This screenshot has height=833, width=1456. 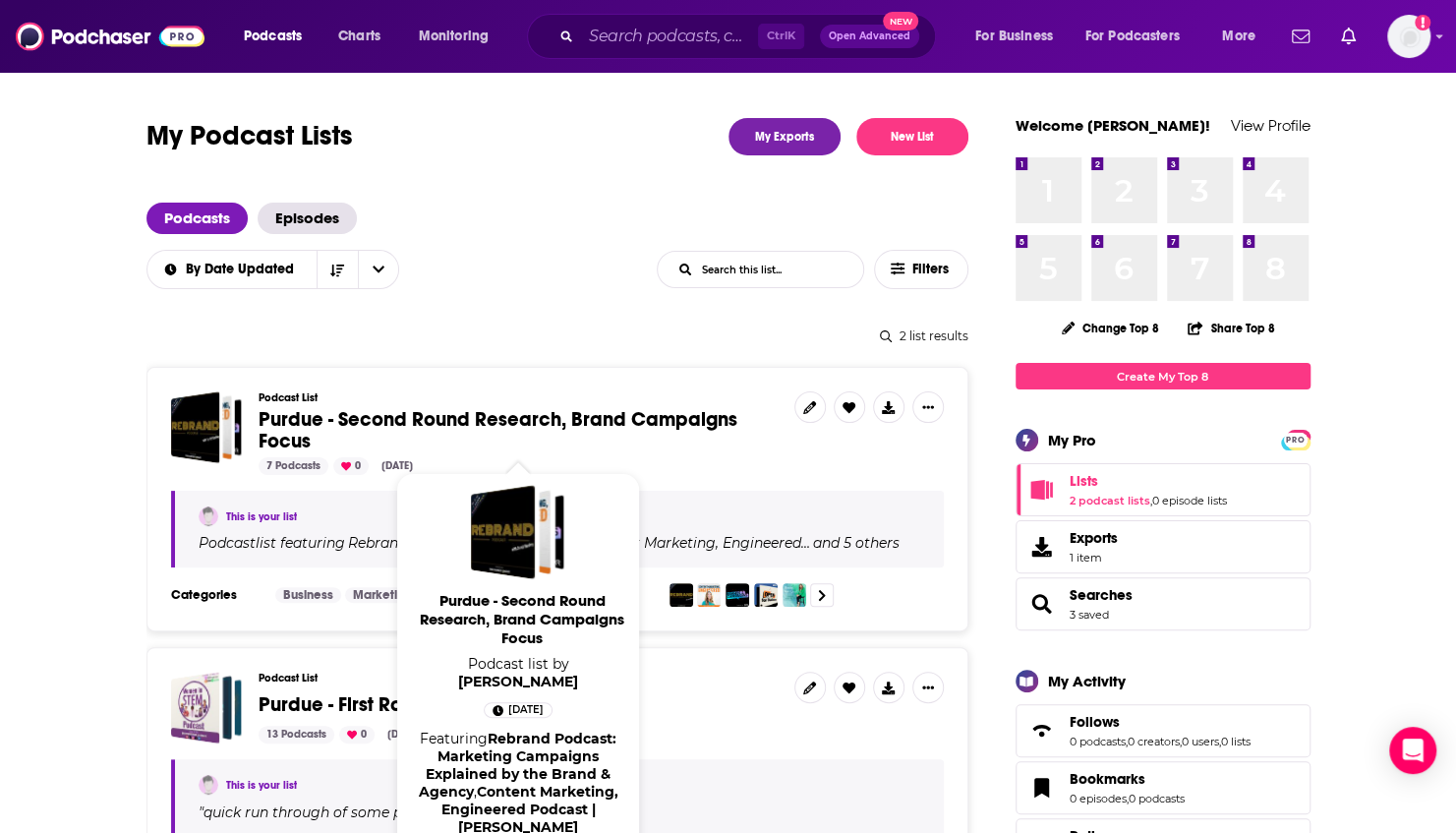 I want to click on h1: My Podcast Lists, so click(x=250, y=137).